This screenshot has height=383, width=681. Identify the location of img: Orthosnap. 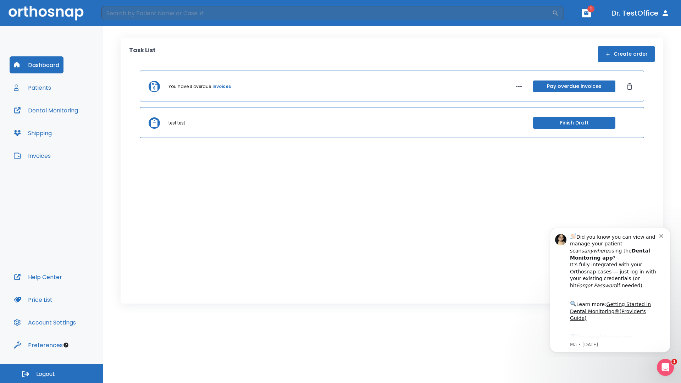
(46, 13).